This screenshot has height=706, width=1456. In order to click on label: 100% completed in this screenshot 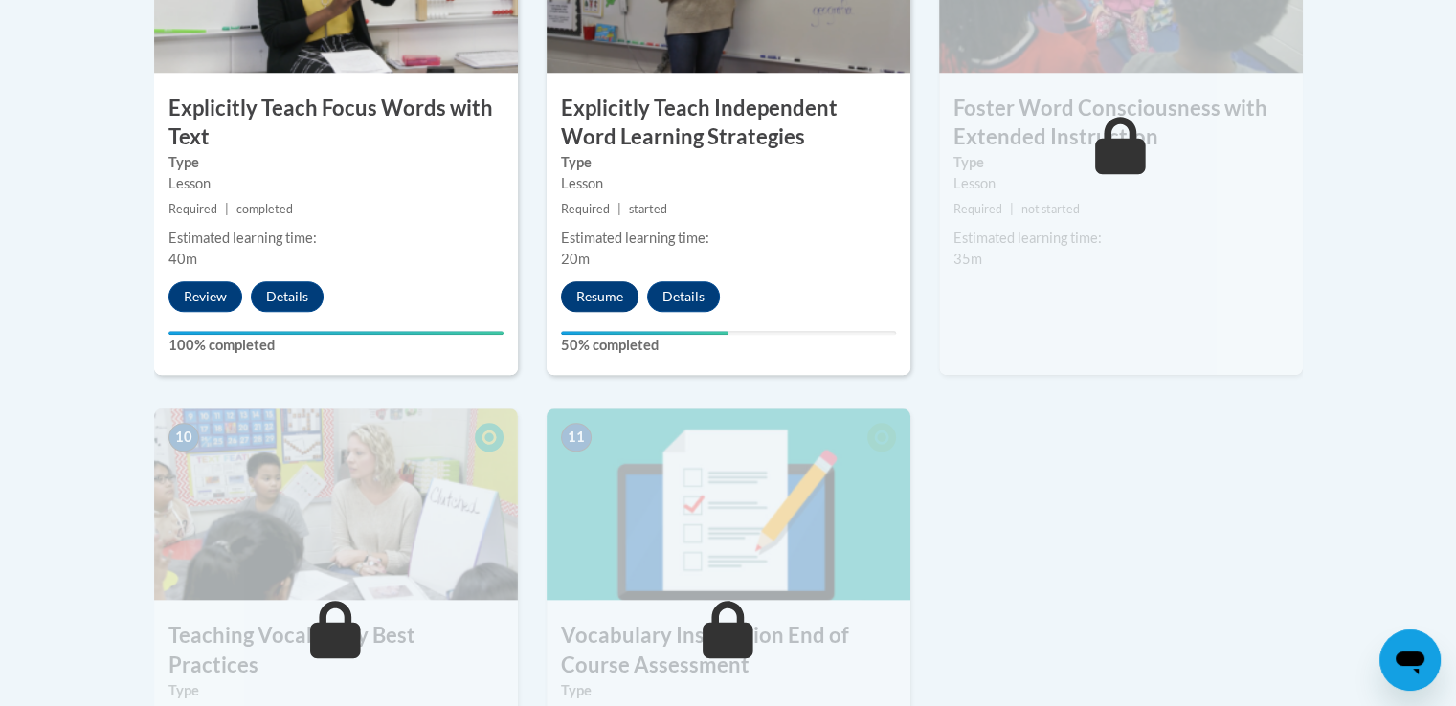, I will do `click(336, 346)`.